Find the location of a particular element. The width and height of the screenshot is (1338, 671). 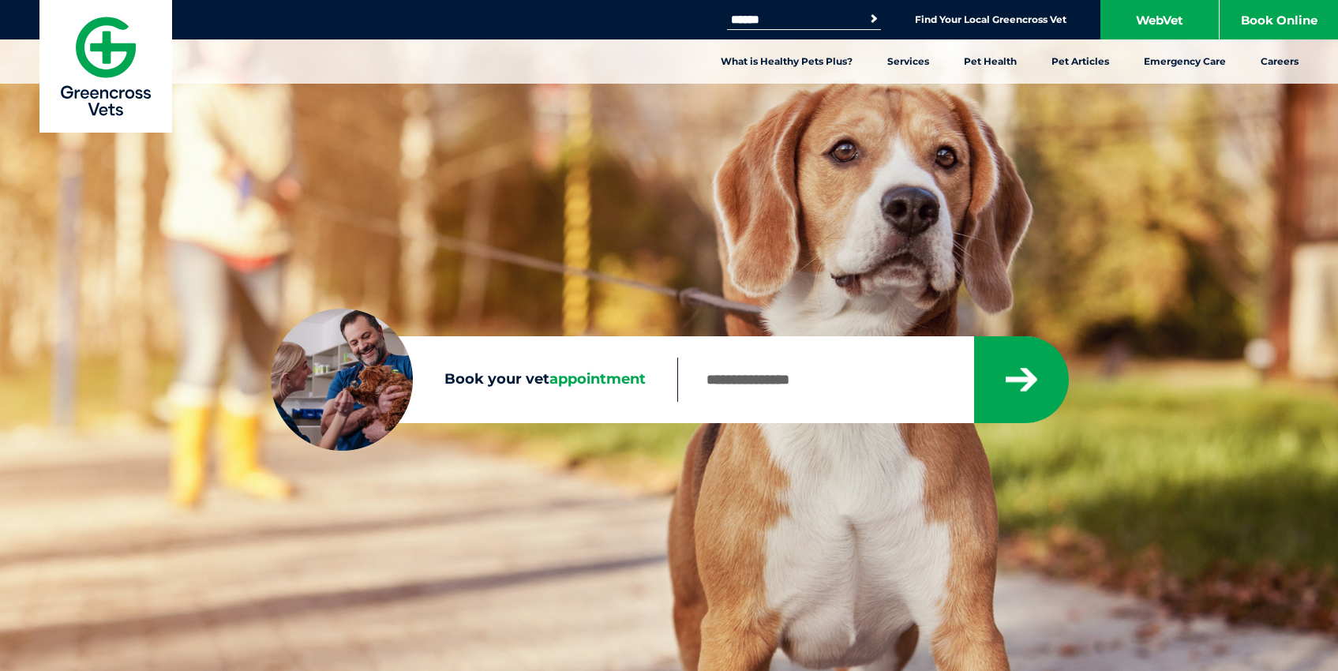

a: Emergency Care is located at coordinates (1185, 62).